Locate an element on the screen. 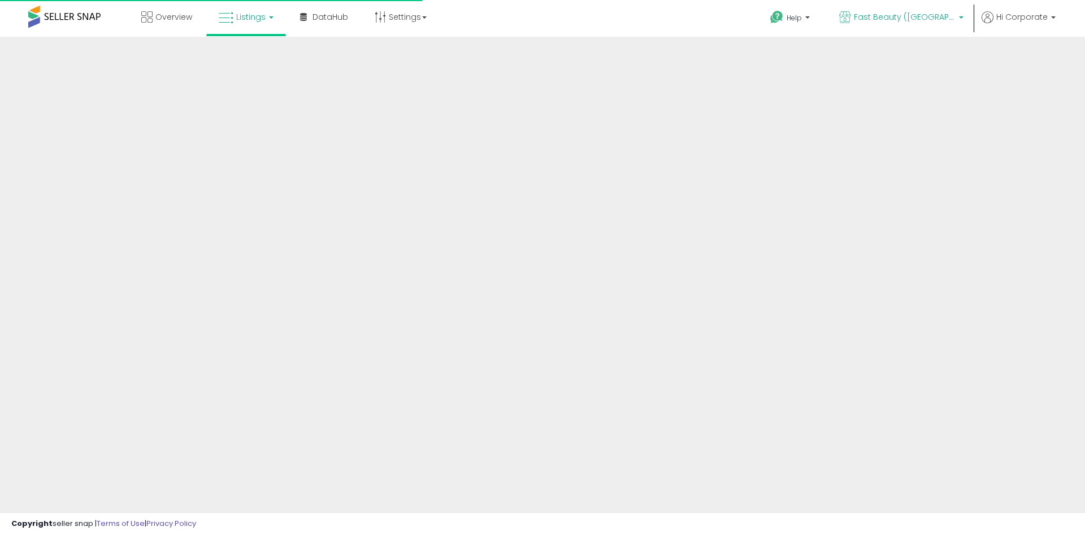 The width and height of the screenshot is (1085, 535). span: DataHub is located at coordinates (330, 17).